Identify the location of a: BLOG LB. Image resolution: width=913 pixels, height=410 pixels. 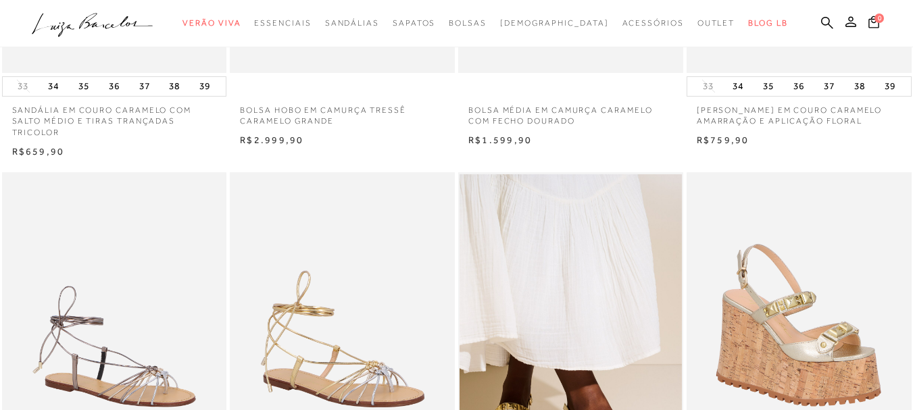
(768, 23).